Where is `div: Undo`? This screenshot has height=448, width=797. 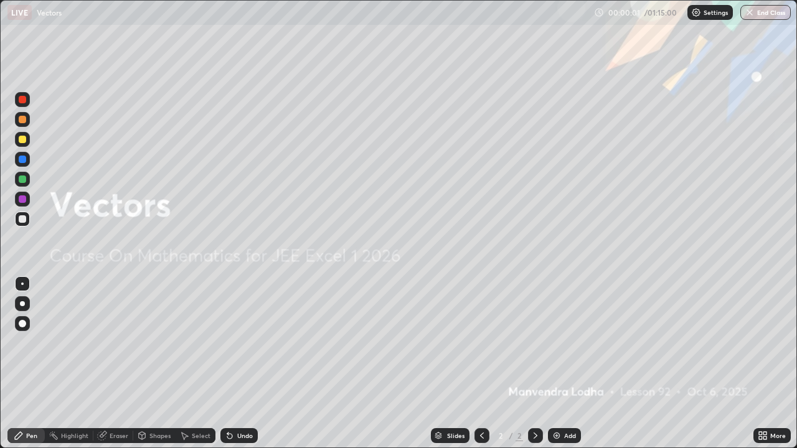 div: Undo is located at coordinates (245, 436).